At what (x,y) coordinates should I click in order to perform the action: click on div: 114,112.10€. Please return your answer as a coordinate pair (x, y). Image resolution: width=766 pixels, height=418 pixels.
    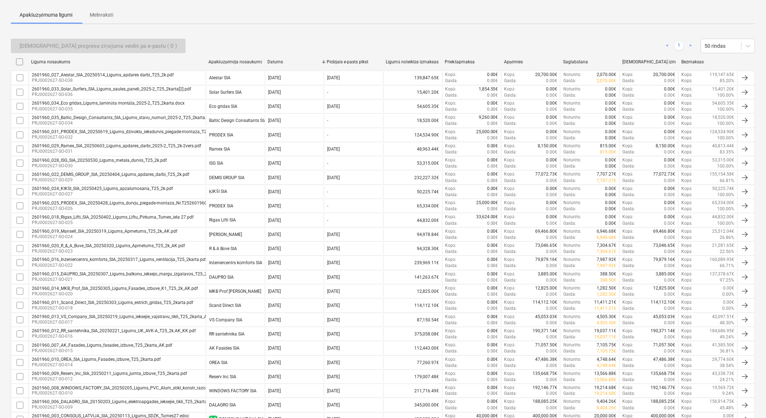
    Looking at the image, I should click on (412, 305).